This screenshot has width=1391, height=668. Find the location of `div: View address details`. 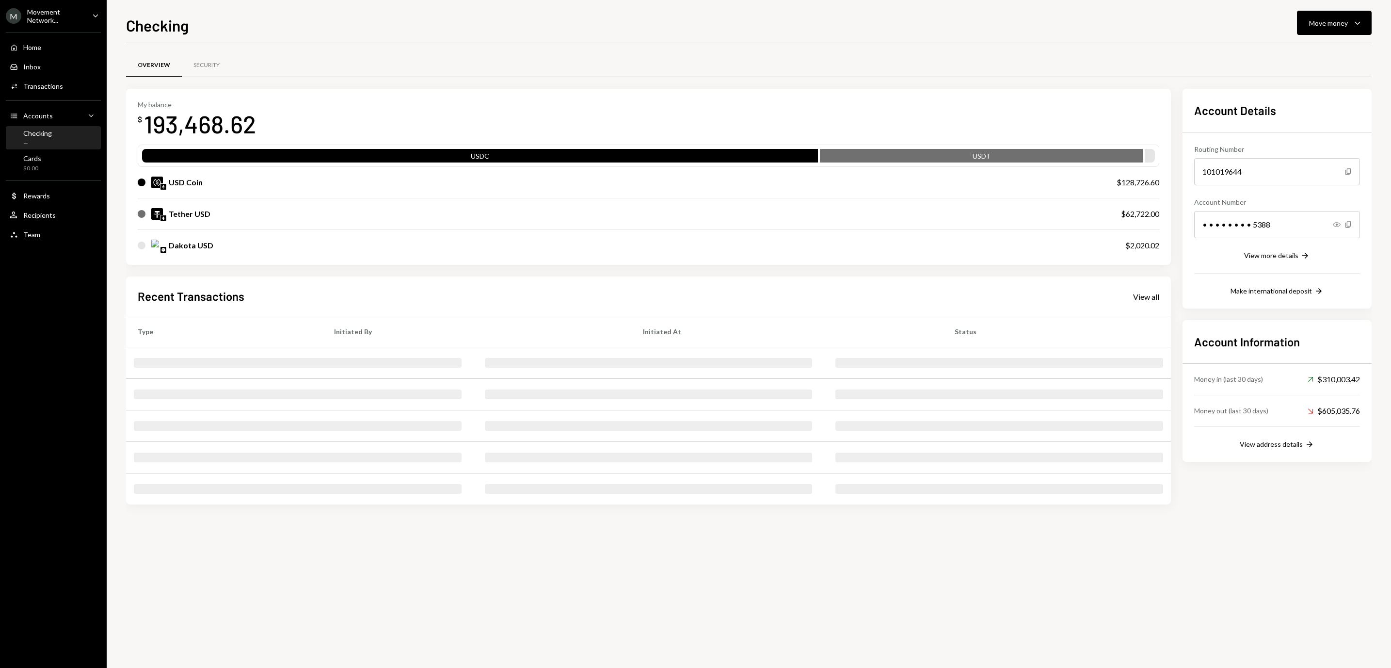

div: View address details is located at coordinates (1271, 444).